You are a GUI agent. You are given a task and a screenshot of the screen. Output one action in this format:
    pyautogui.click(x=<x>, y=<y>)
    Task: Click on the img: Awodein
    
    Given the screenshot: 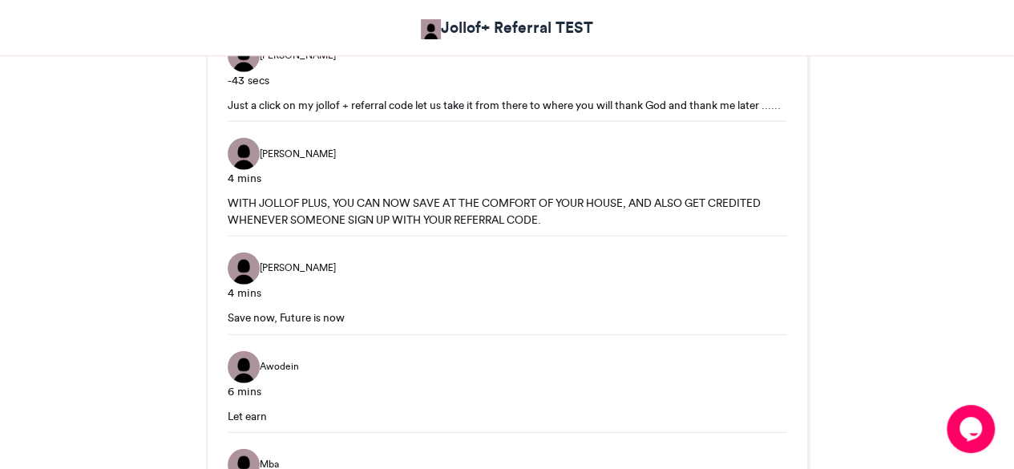 What is the action you would take?
    pyautogui.click(x=244, y=367)
    